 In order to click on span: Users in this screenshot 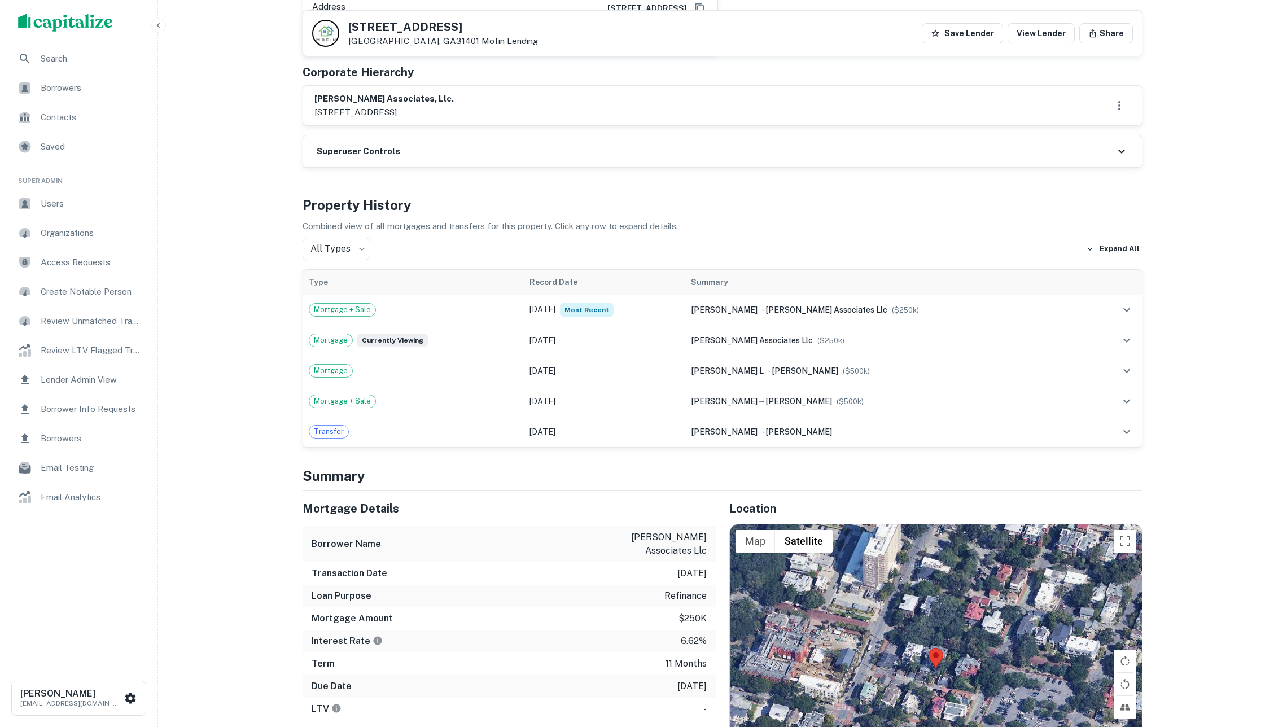, I will do `click(91, 204)`.